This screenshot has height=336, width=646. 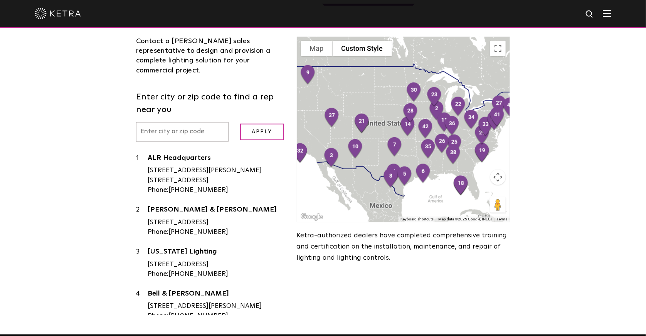 What do you see at coordinates (362, 124) in the screenshot?
I see `div: 21` at bounding box center [362, 124].